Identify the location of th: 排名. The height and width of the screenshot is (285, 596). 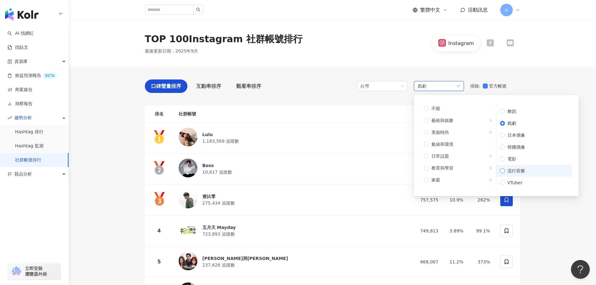
(159, 114).